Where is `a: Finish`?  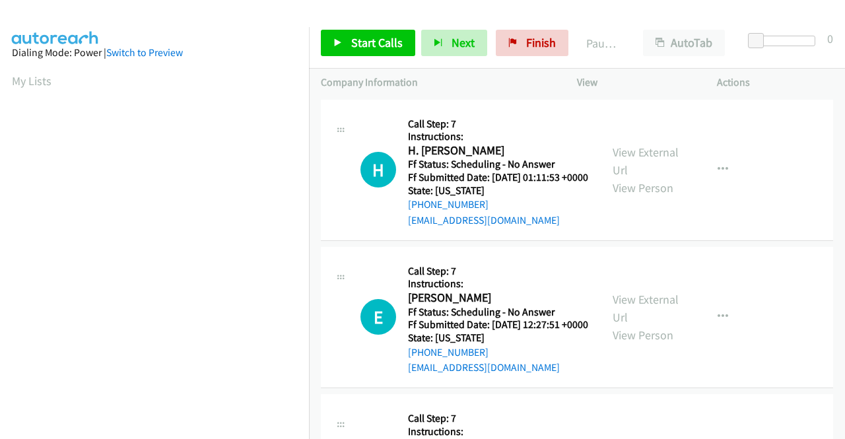 a: Finish is located at coordinates (532, 43).